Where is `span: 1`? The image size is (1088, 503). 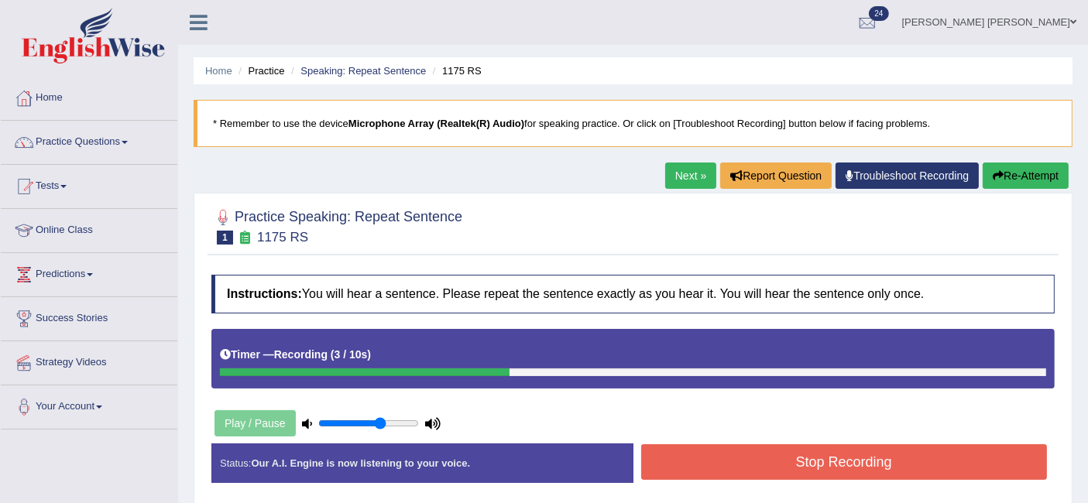
span: 1 is located at coordinates (224, 238).